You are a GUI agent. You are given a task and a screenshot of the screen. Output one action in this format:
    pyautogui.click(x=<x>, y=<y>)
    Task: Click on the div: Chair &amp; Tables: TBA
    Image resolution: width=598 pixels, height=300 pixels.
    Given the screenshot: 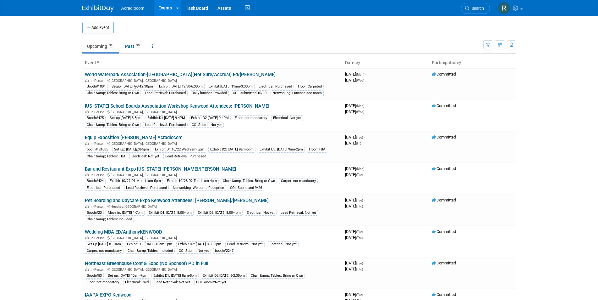 What is the action you would take?
    pyautogui.click(x=106, y=156)
    